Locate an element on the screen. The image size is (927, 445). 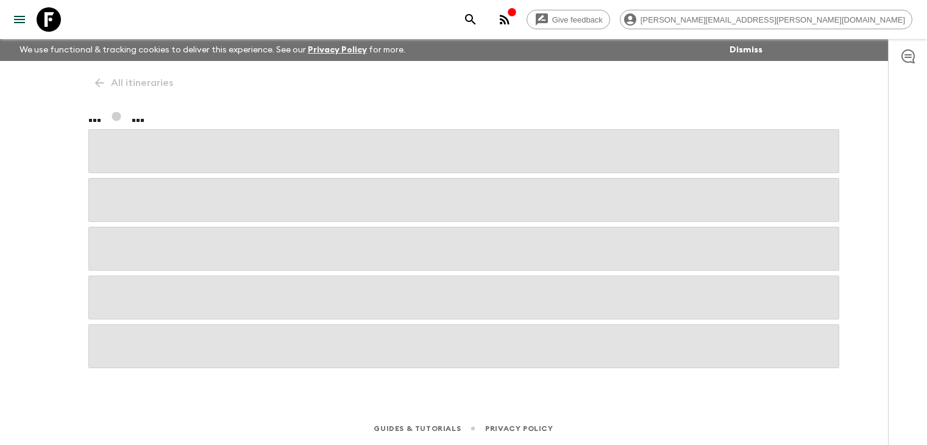
button: search adventures is located at coordinates (471, 20).